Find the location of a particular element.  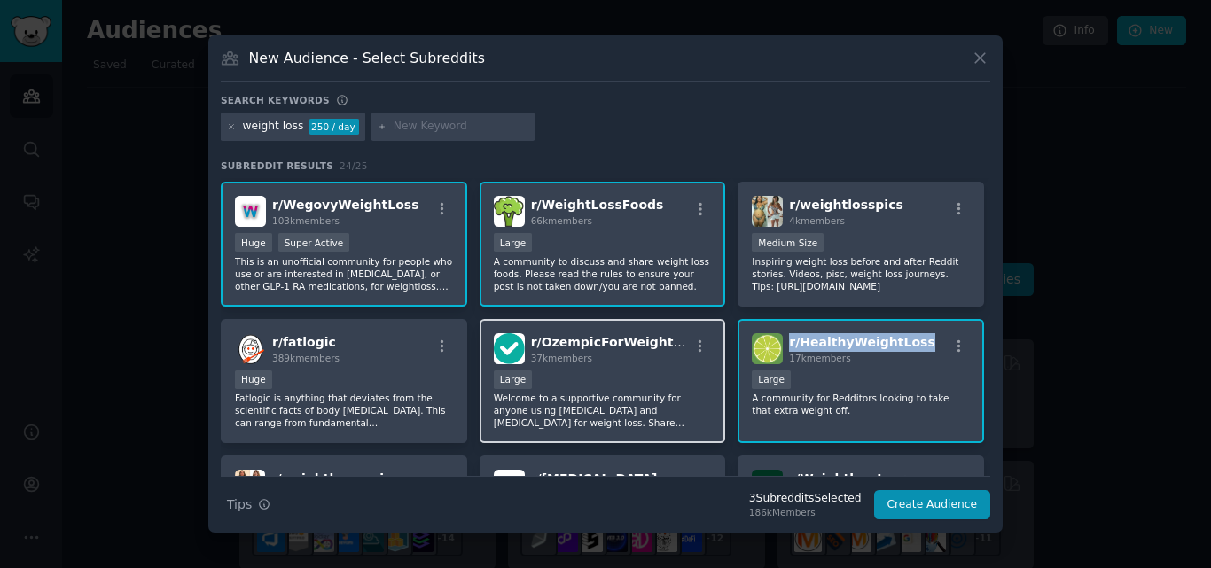

span: r/ WeightlossJourney is located at coordinates (859, 479).